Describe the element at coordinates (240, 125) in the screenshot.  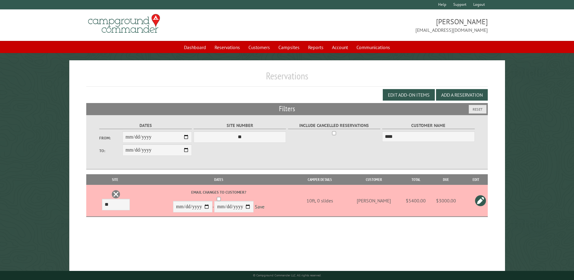
I see `label: Site Number` at that location.